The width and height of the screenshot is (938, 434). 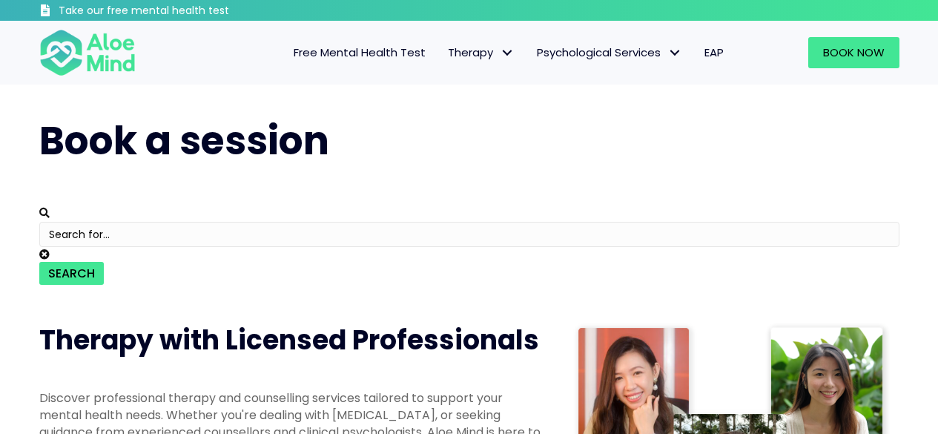 I want to click on button: Search, so click(x=71, y=273).